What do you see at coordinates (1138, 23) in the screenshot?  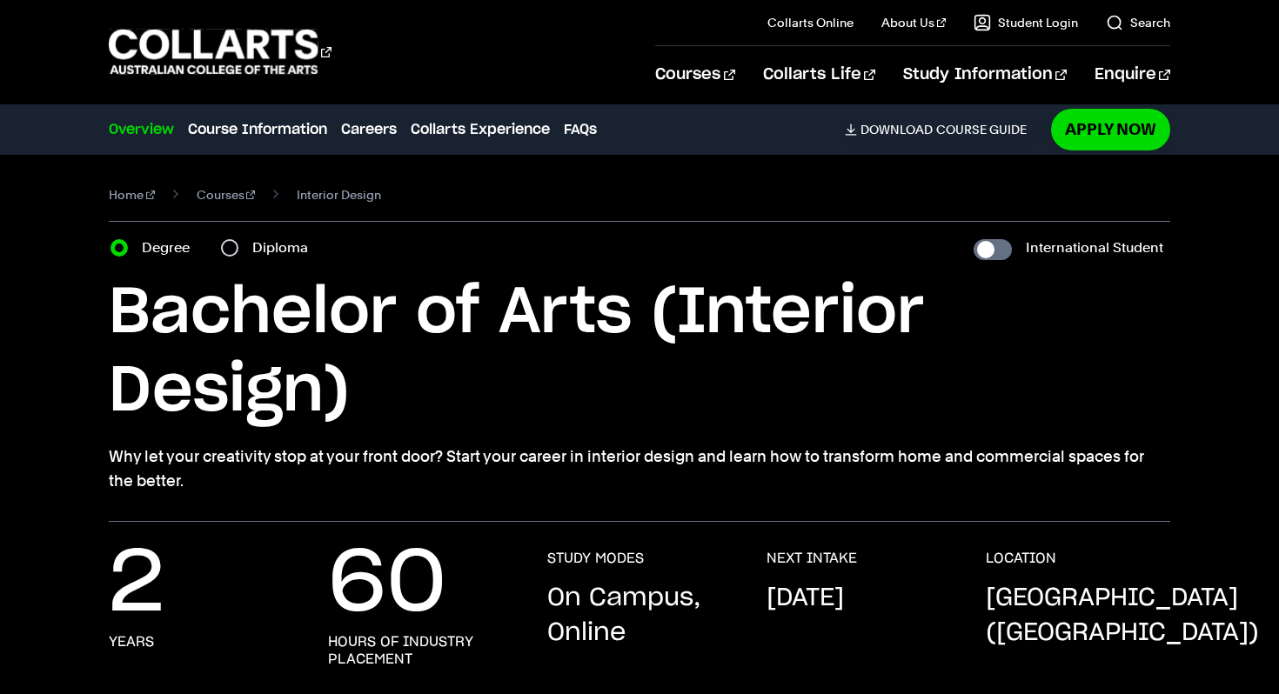 I see `a: Search` at bounding box center [1138, 23].